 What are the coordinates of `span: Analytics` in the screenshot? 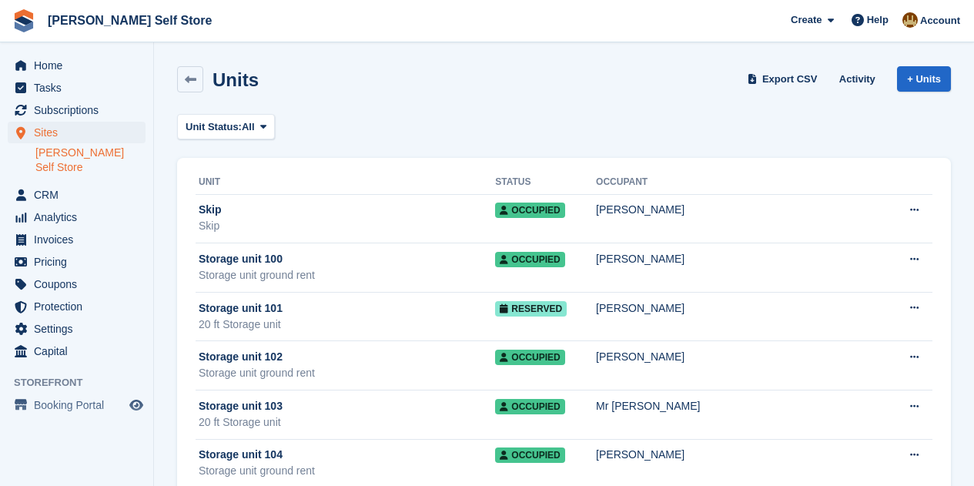 It's located at (80, 217).